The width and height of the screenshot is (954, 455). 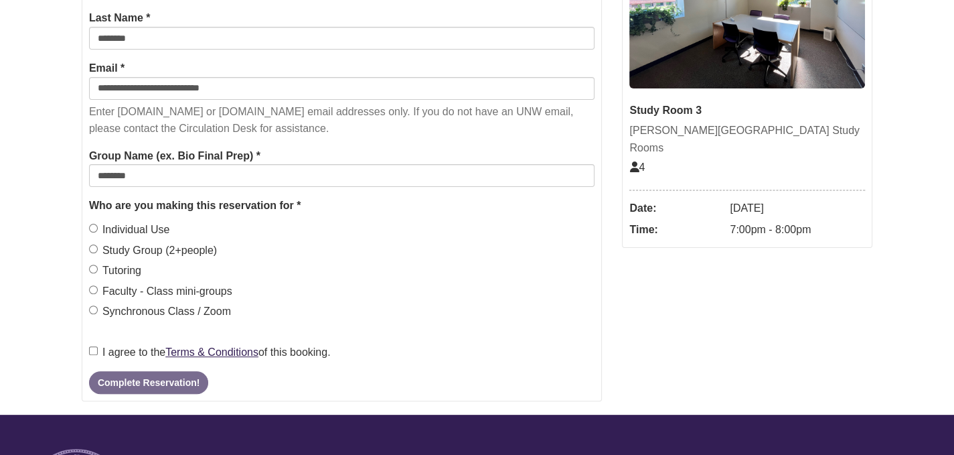 I want to click on label: Last Name *, so click(x=120, y=18).